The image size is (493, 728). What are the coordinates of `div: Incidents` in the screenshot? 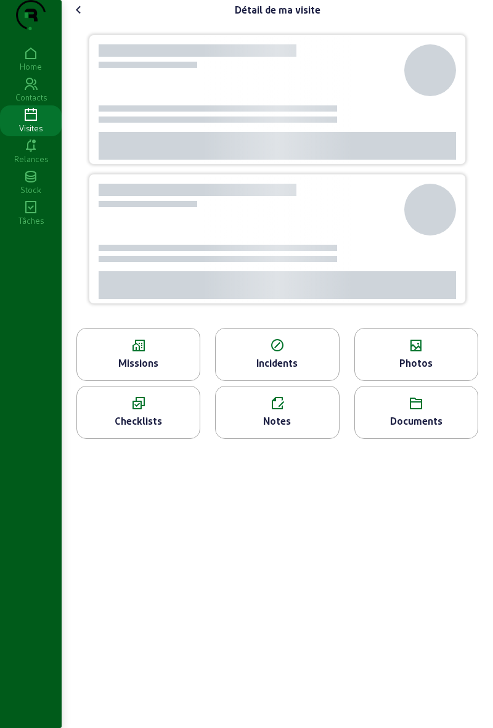 It's located at (277, 363).